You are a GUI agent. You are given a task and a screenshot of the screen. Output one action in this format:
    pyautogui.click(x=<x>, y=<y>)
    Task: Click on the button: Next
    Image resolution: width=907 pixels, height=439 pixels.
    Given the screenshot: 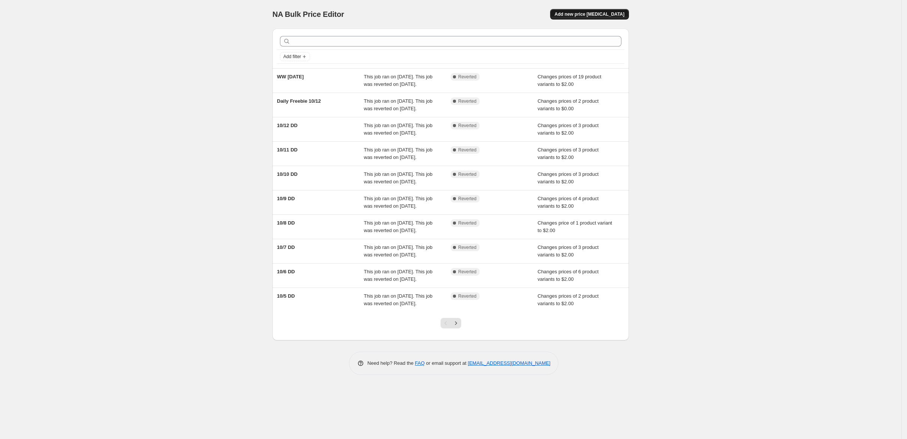 What is the action you would take?
    pyautogui.click(x=456, y=323)
    